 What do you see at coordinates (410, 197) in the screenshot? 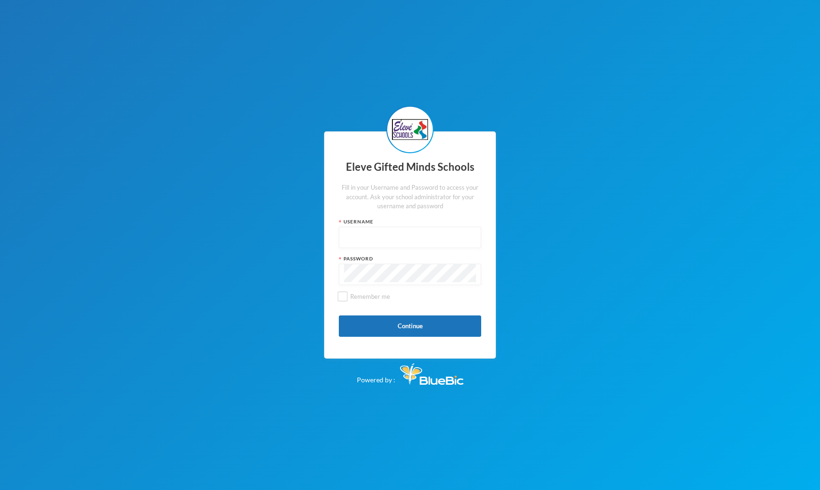
I see `div: Fill in your Username and Password to access your account. Ask your school administrator for your...` at bounding box center [410, 197].